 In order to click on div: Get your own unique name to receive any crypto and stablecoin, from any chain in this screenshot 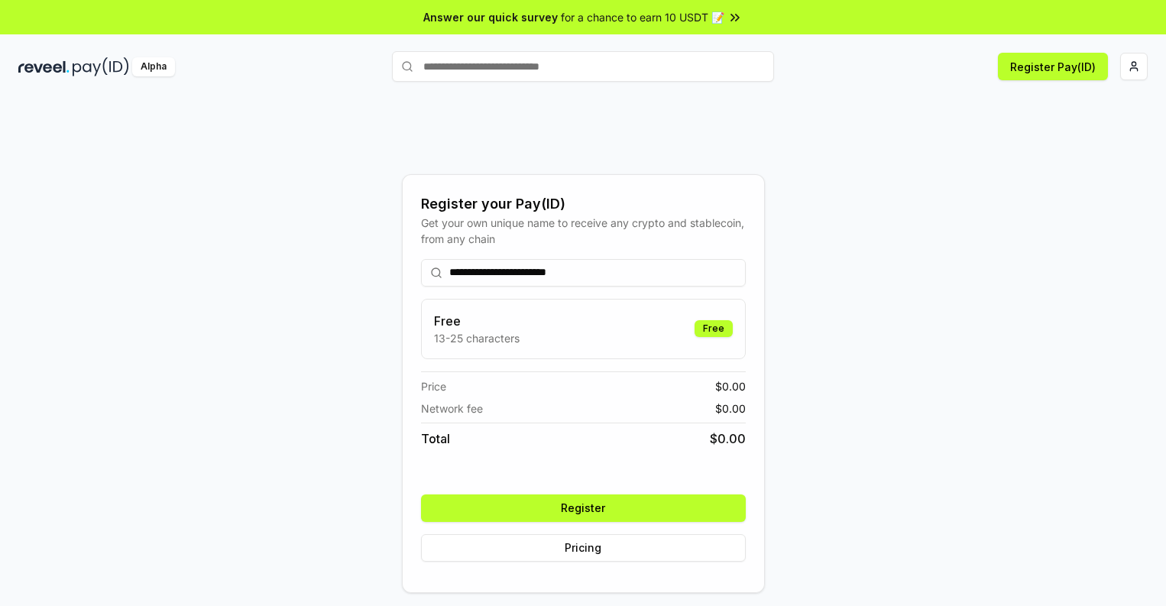, I will do `click(583, 231)`.